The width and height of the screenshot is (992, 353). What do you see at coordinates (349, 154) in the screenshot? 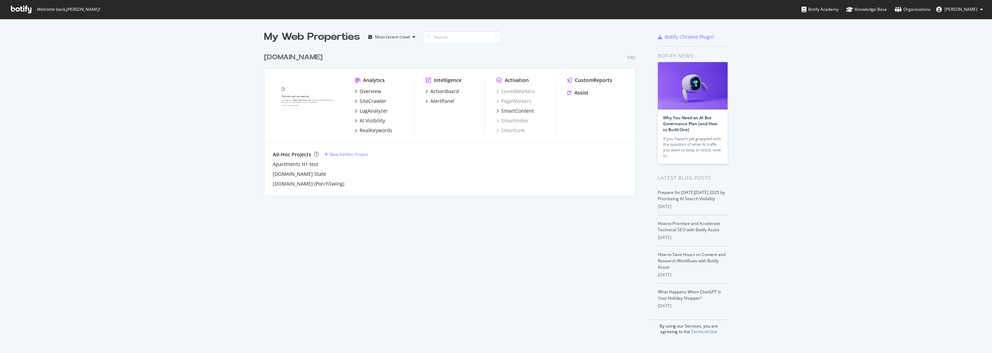
I see `div: New Ad-Hoc Project` at bounding box center [349, 154].